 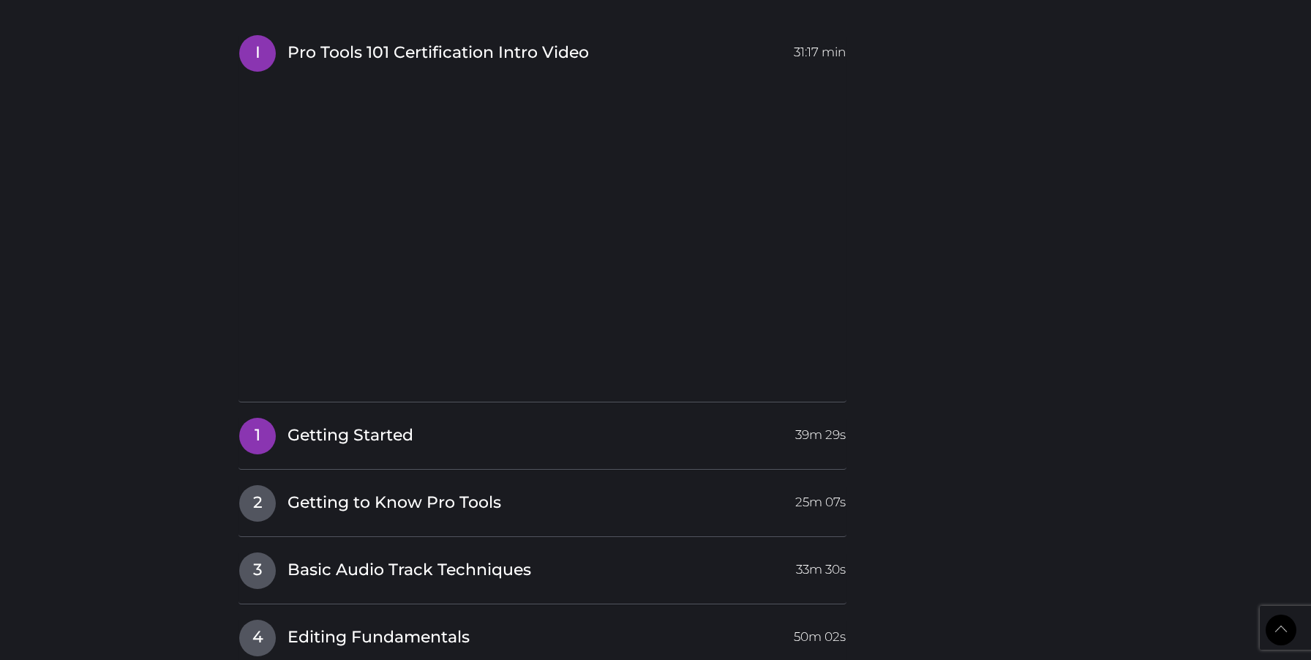 What do you see at coordinates (438, 53) in the screenshot?
I see `span: Pro Tools 101 Certification Intro Video` at bounding box center [438, 53].